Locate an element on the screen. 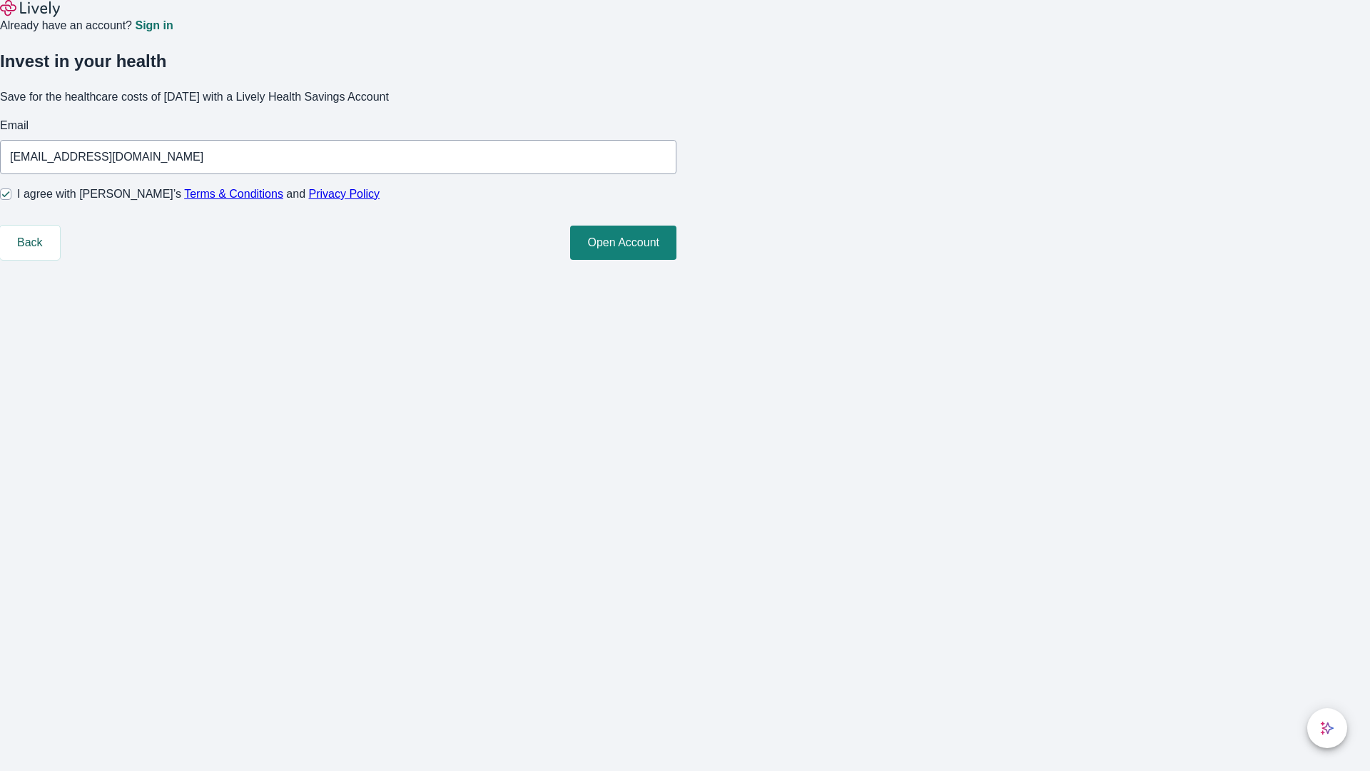  button: chat is located at coordinates (1327, 728).